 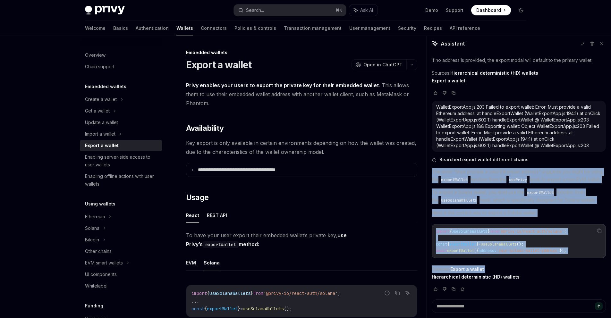 I want to click on button: Searched export wallet different chains, so click(x=519, y=160).